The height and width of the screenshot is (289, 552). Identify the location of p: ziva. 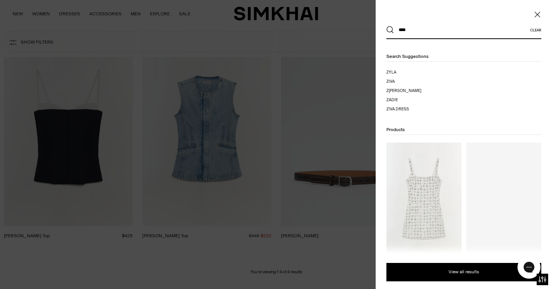
(424, 82).